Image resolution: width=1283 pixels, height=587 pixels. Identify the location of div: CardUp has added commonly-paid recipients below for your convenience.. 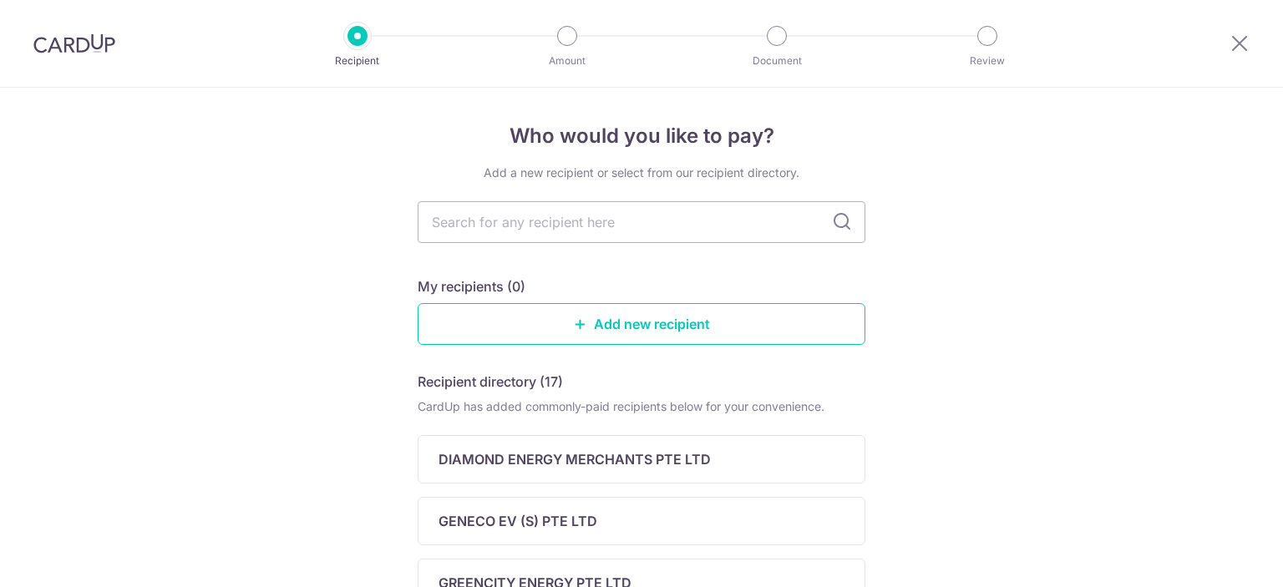
(641, 407).